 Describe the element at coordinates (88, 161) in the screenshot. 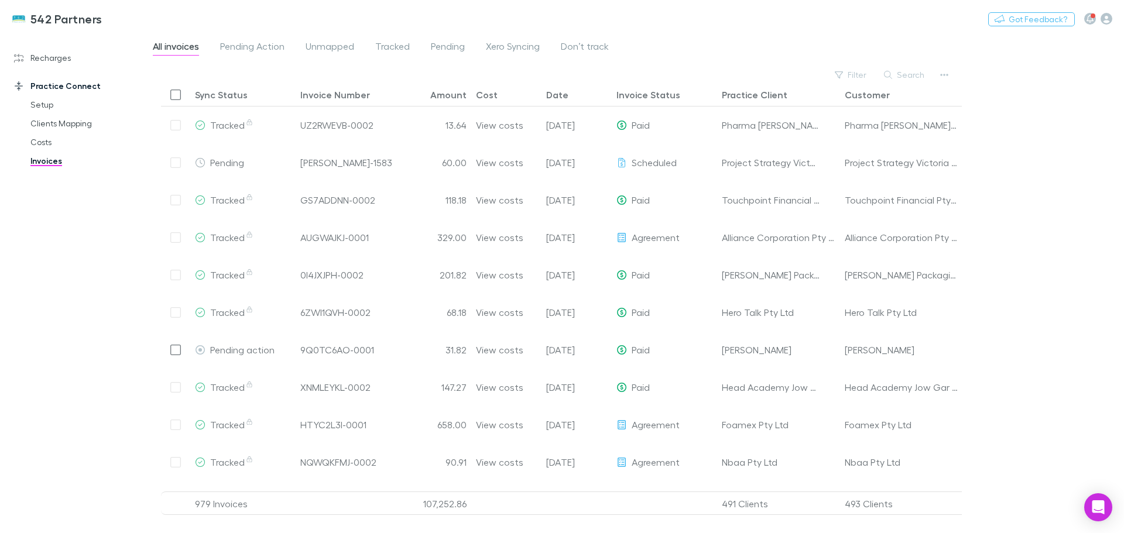

I see `a: Invoices` at that location.